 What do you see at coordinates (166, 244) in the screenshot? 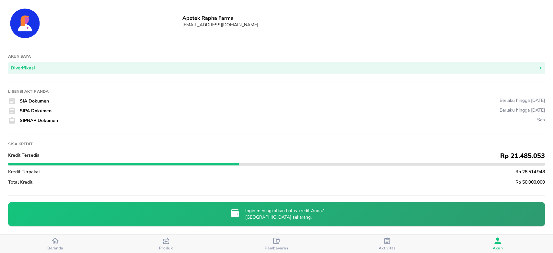
I see `button: Produk` at bounding box center [166, 244].